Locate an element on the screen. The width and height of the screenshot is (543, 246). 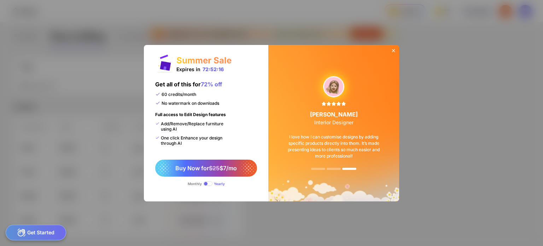
div: 60 credits/month is located at coordinates (176, 94).